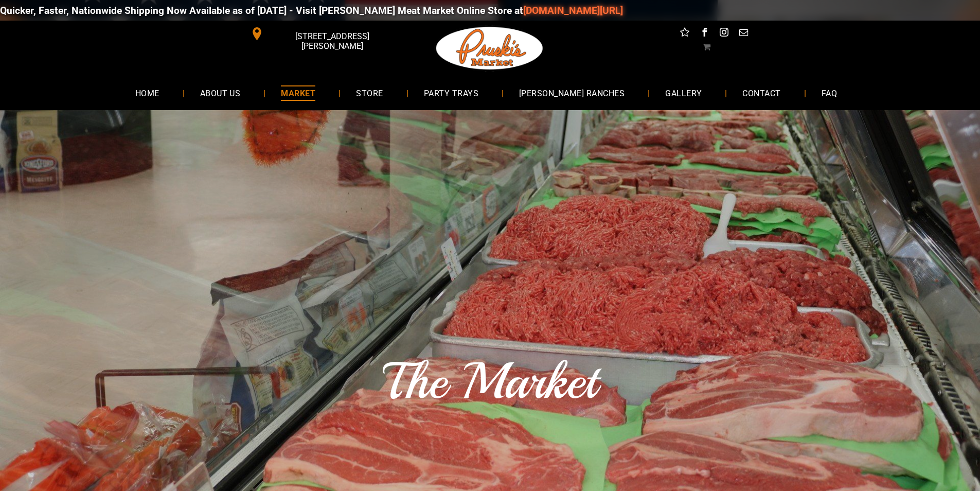 Image resolution: width=980 pixels, height=491 pixels. What do you see at coordinates (220, 93) in the screenshot?
I see `a: ABOUT US` at bounding box center [220, 93].